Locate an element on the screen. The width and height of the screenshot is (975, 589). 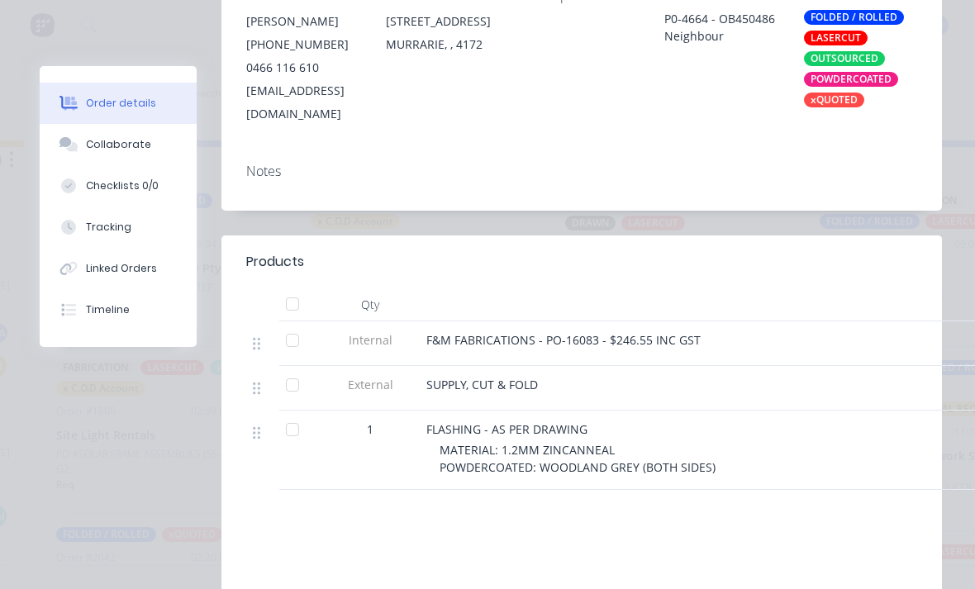
button: Checklists 0/0 is located at coordinates (118, 186).